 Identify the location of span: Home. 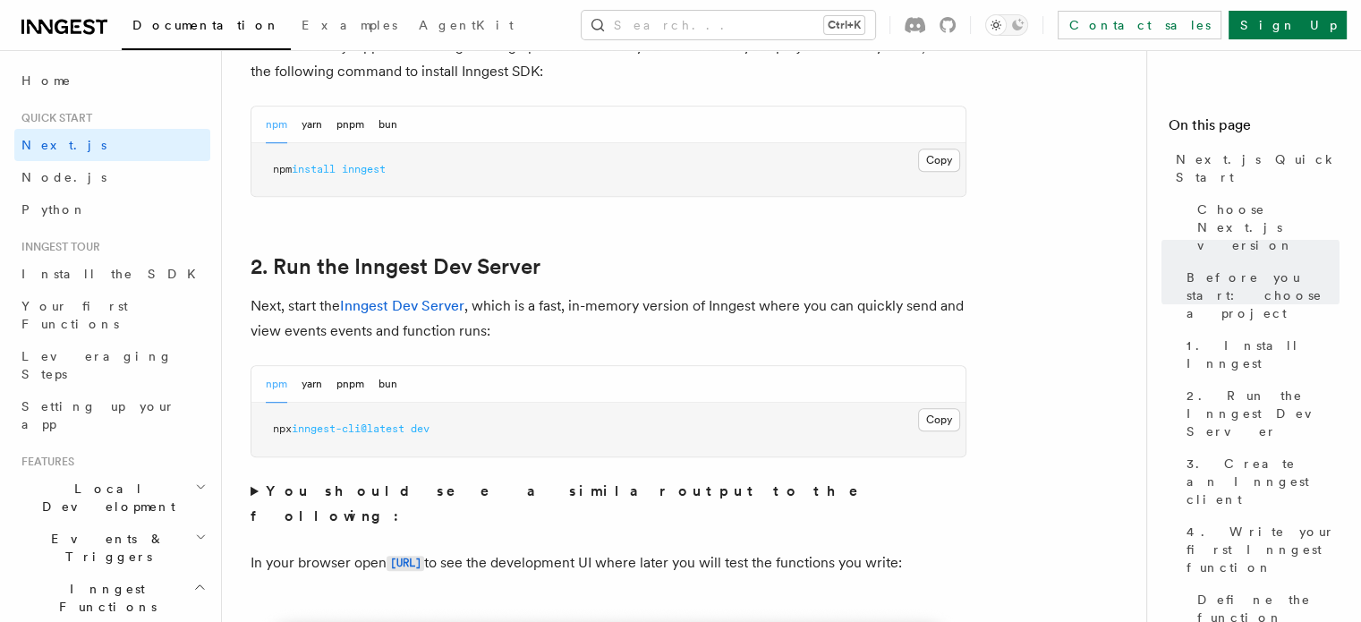
(47, 81).